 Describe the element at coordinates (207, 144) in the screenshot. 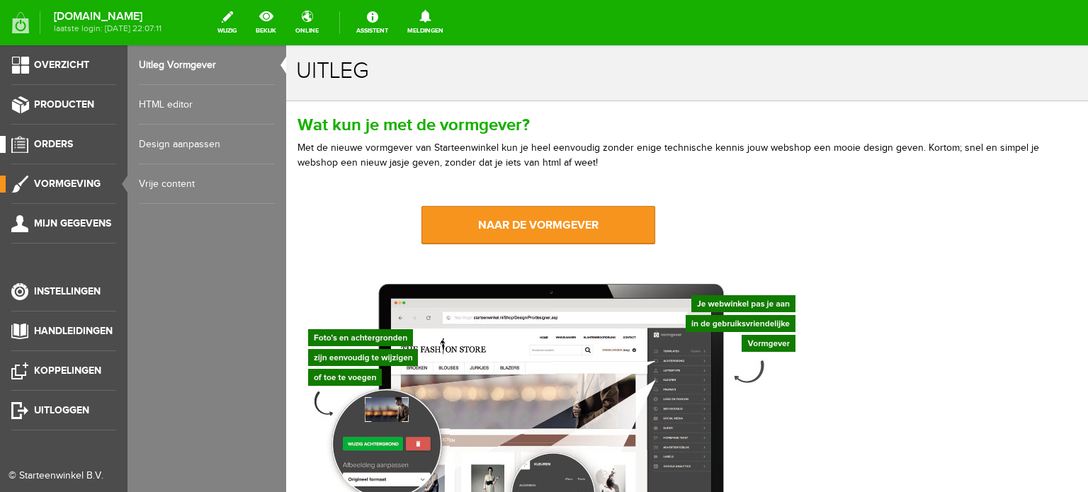

I see `a: Design aanpassen` at that location.